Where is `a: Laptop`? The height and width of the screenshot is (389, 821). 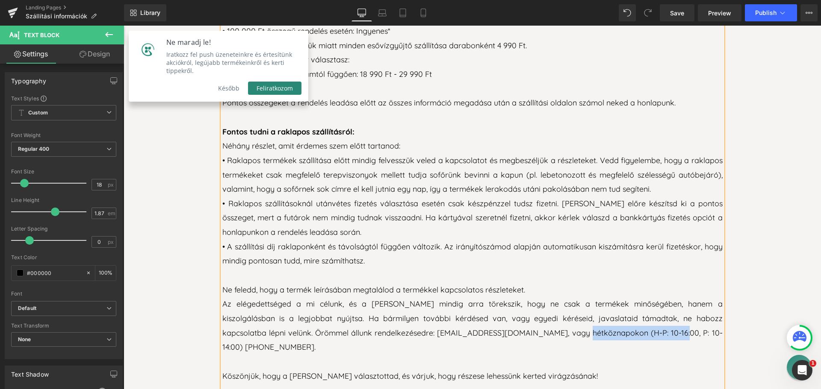 a: Laptop is located at coordinates (382, 13).